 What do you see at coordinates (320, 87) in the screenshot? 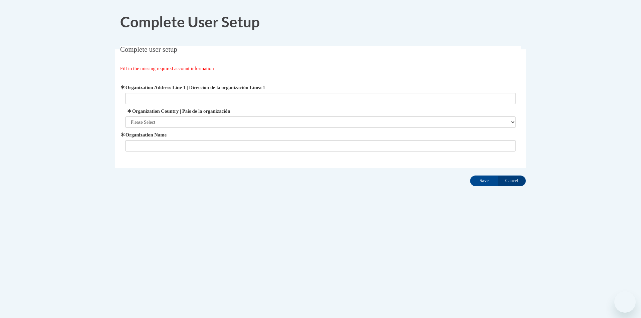
I see `label: Organization Address Line 1 | Dirección de la organización Línea 1` at bounding box center [320, 87].